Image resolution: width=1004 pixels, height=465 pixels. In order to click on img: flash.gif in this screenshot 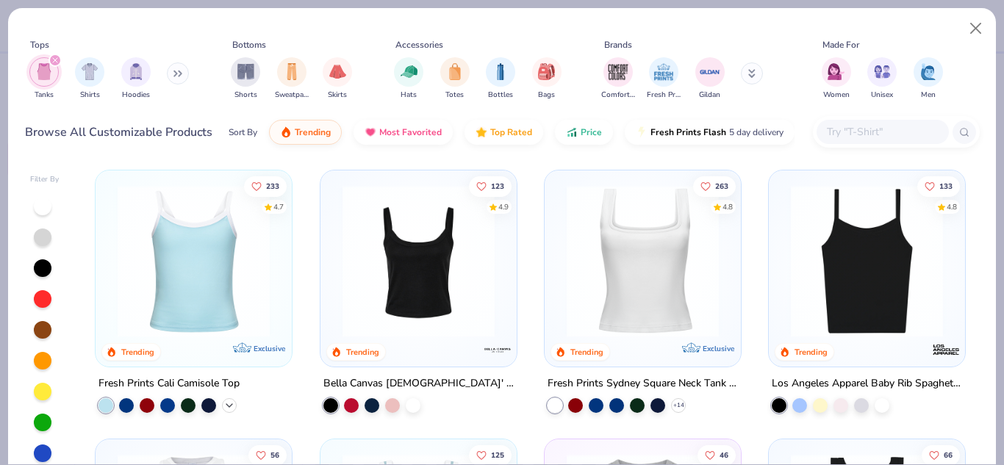, I will do `click(642, 132)`.